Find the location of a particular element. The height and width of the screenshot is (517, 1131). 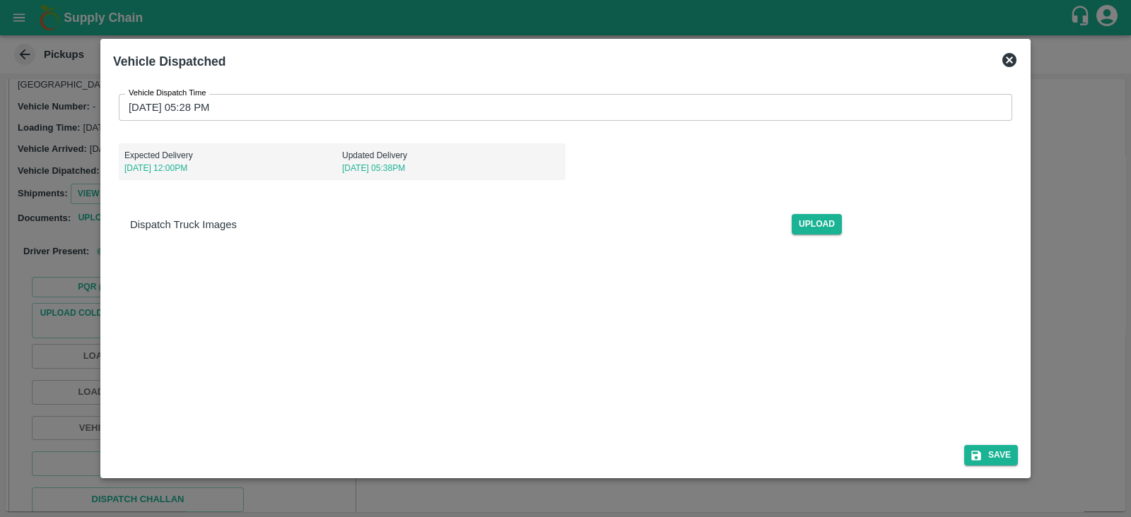

p: Updated Delivery is located at coordinates (451, 156).